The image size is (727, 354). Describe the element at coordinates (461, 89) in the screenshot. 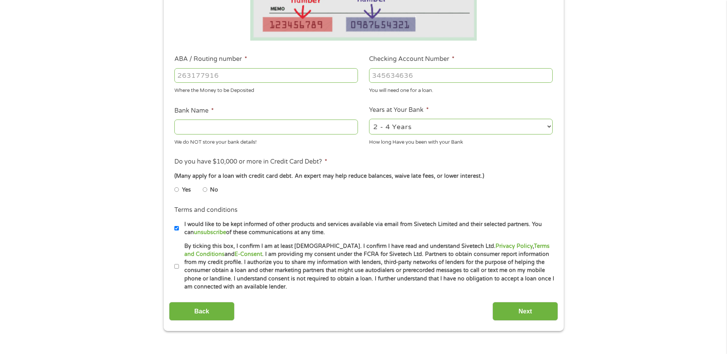

I see `div: You will need one for a loan.` at that location.